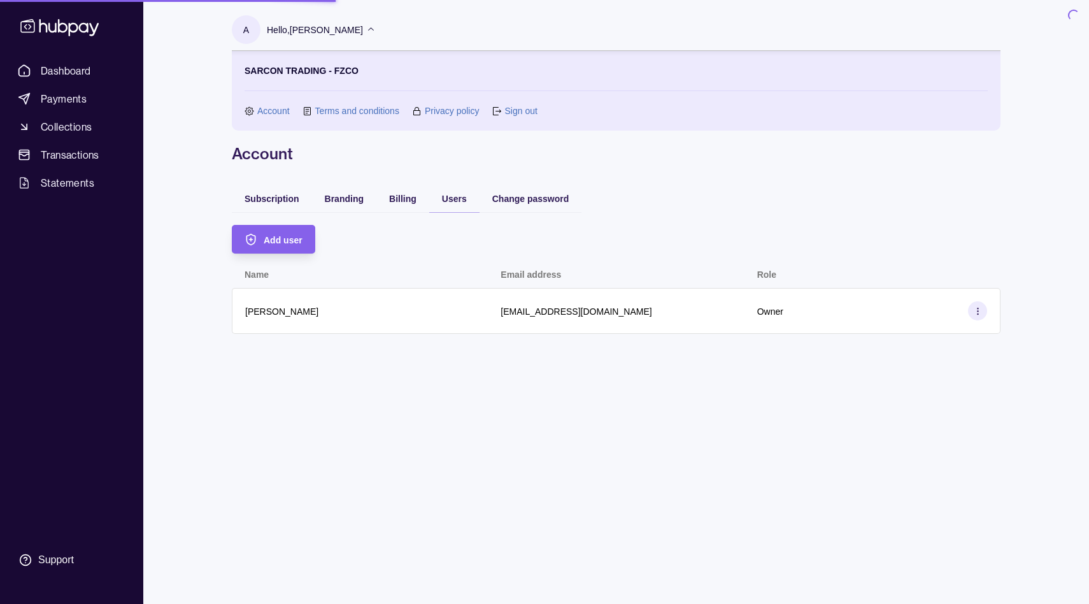 The height and width of the screenshot is (604, 1089). I want to click on p: Name, so click(257, 274).